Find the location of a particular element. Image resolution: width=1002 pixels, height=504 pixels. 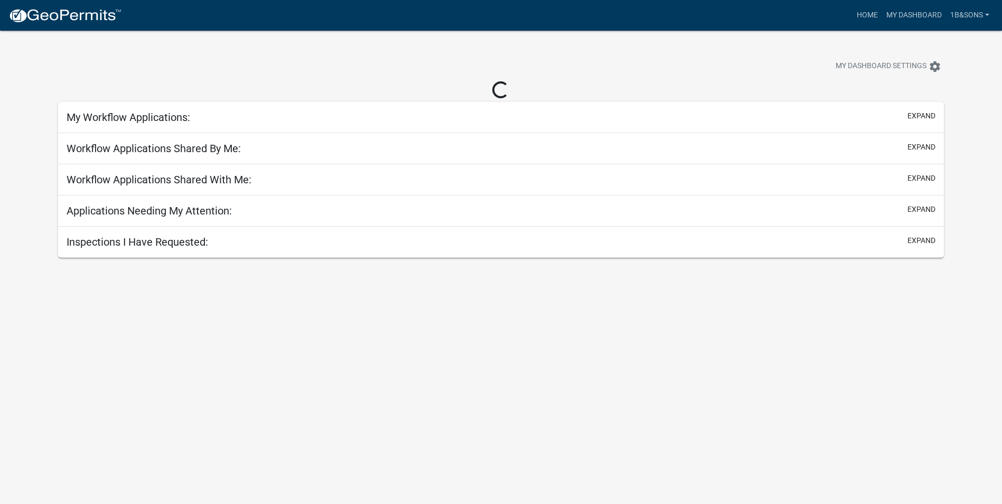

a: Home is located at coordinates (867, 15).